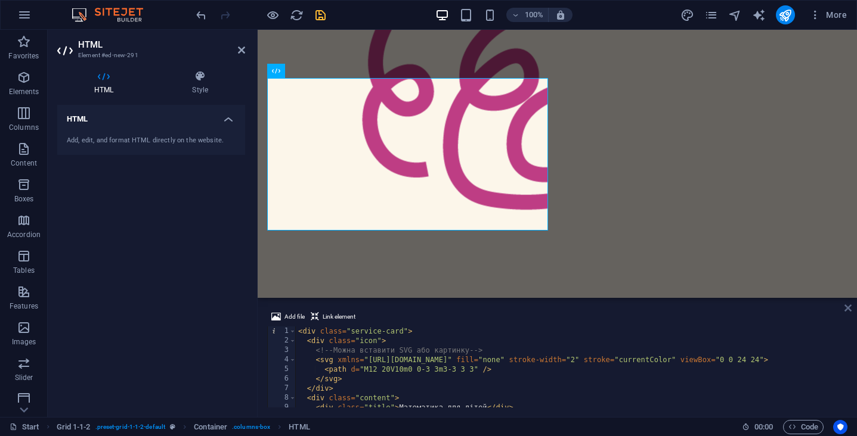 Image resolution: width=857 pixels, height=436 pixels. I want to click on div: Add, edit, and format HTML directly on the website., so click(151, 141).